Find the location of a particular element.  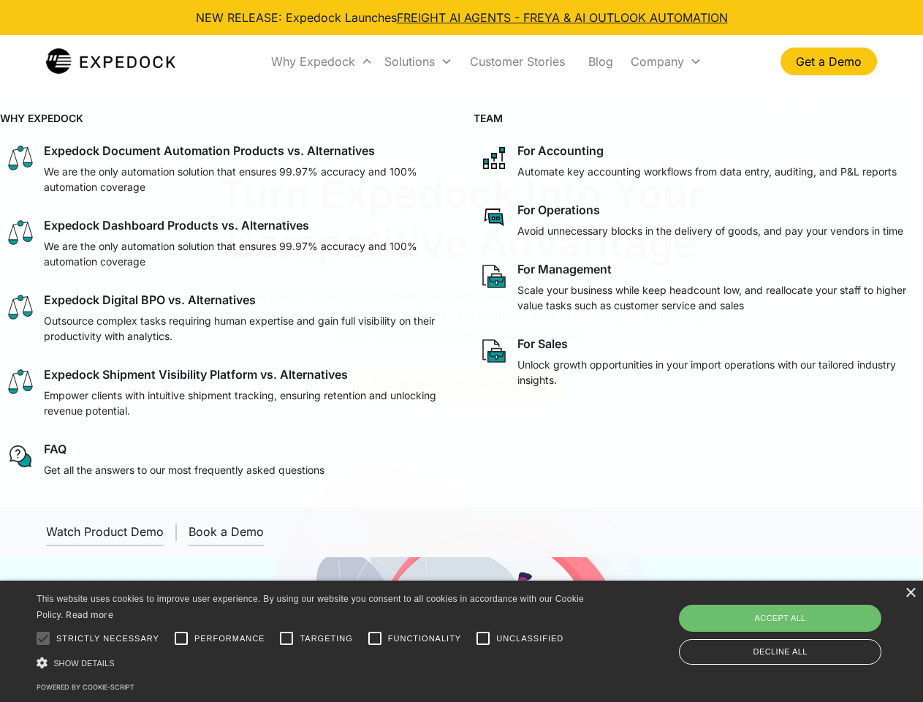

a: Powered by cookie-script is located at coordinates (86, 686).